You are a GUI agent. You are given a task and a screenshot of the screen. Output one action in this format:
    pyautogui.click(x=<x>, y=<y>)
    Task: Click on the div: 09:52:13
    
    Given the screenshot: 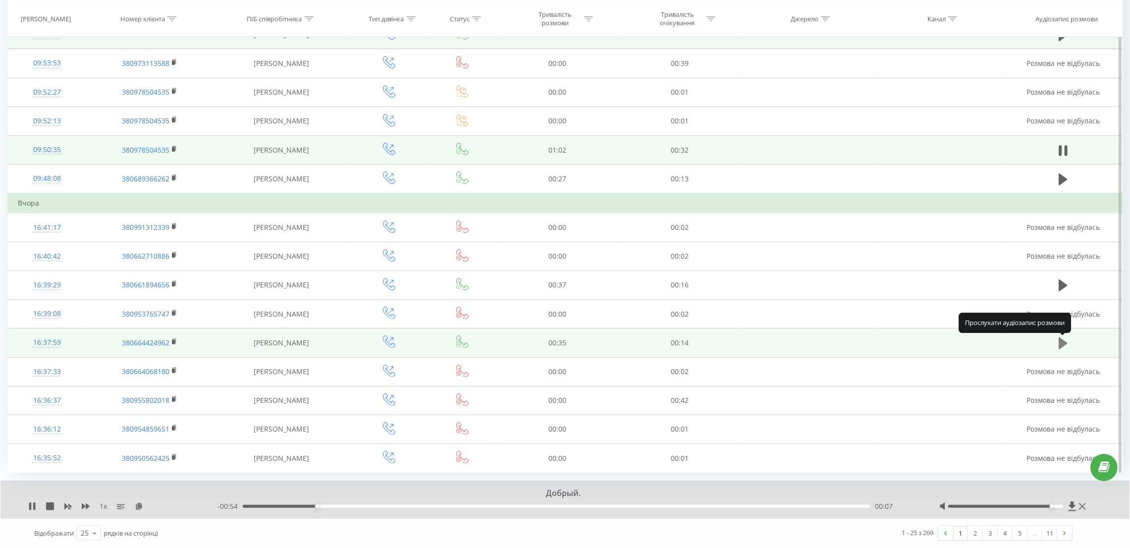 What is the action you would take?
    pyautogui.click(x=47, y=121)
    